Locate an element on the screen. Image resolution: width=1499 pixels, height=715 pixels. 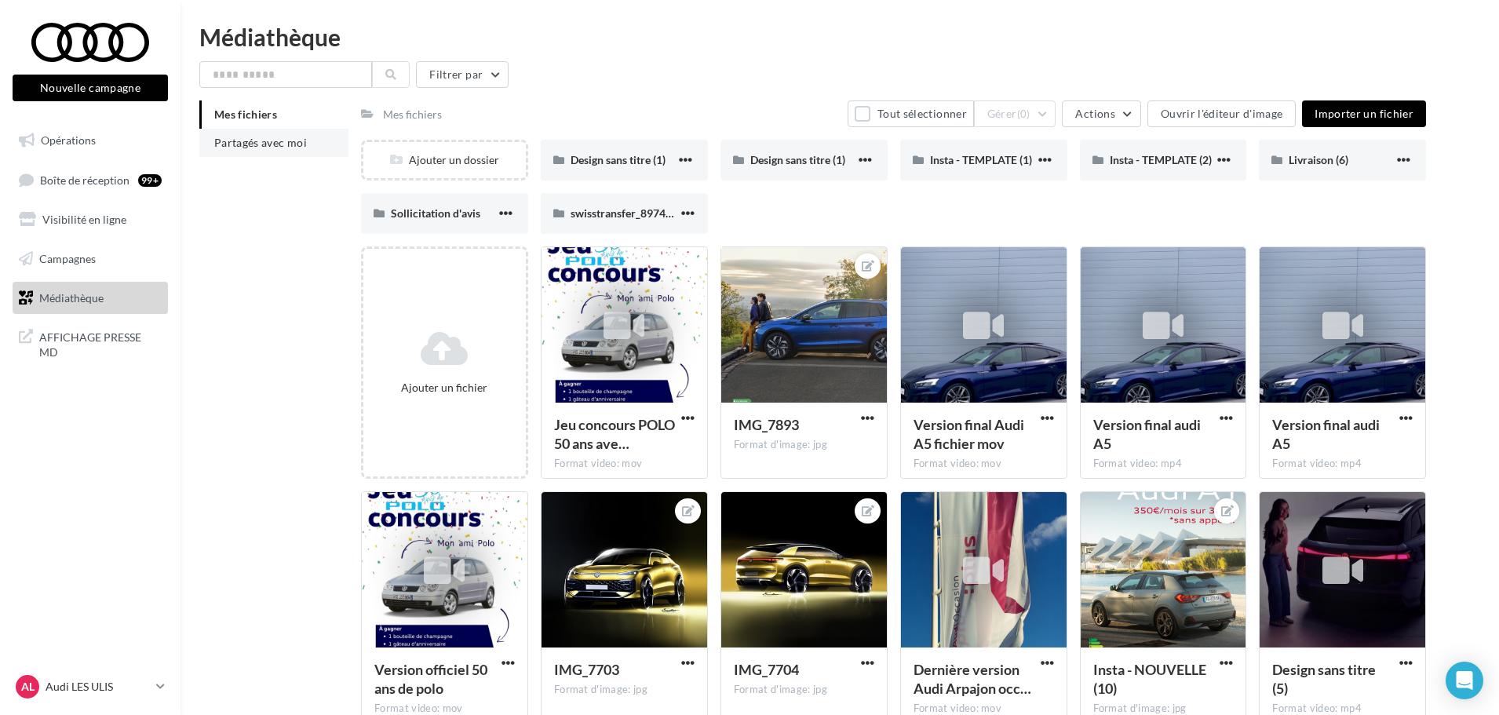
span: (0) is located at coordinates (1023, 114).